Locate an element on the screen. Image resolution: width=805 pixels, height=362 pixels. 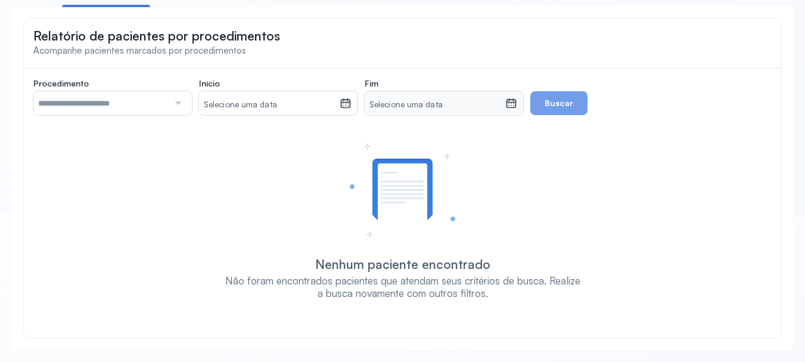
span: Início is located at coordinates (209, 83).